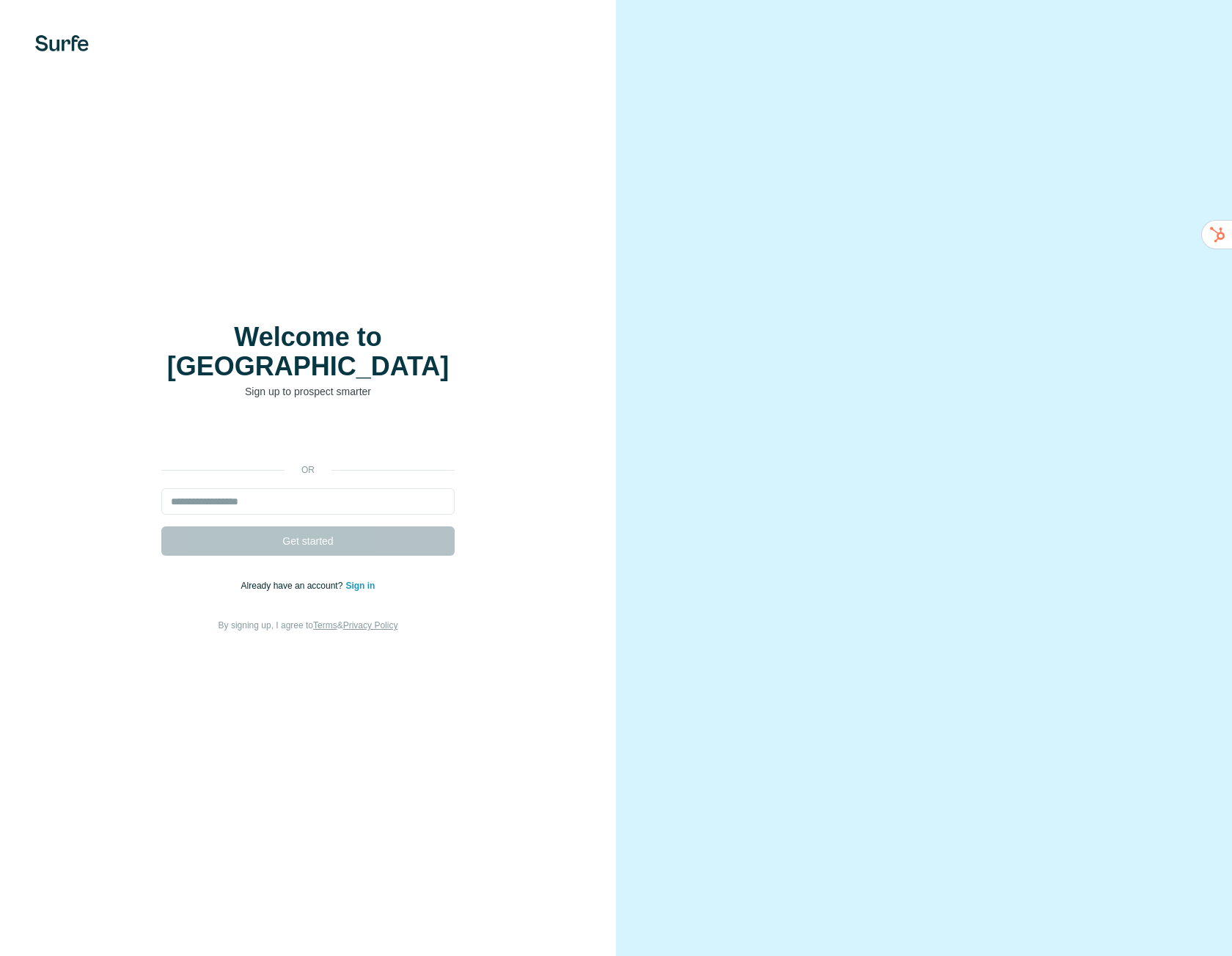 This screenshot has height=956, width=1232. I want to click on p: Sign up to prospect smarter, so click(308, 391).